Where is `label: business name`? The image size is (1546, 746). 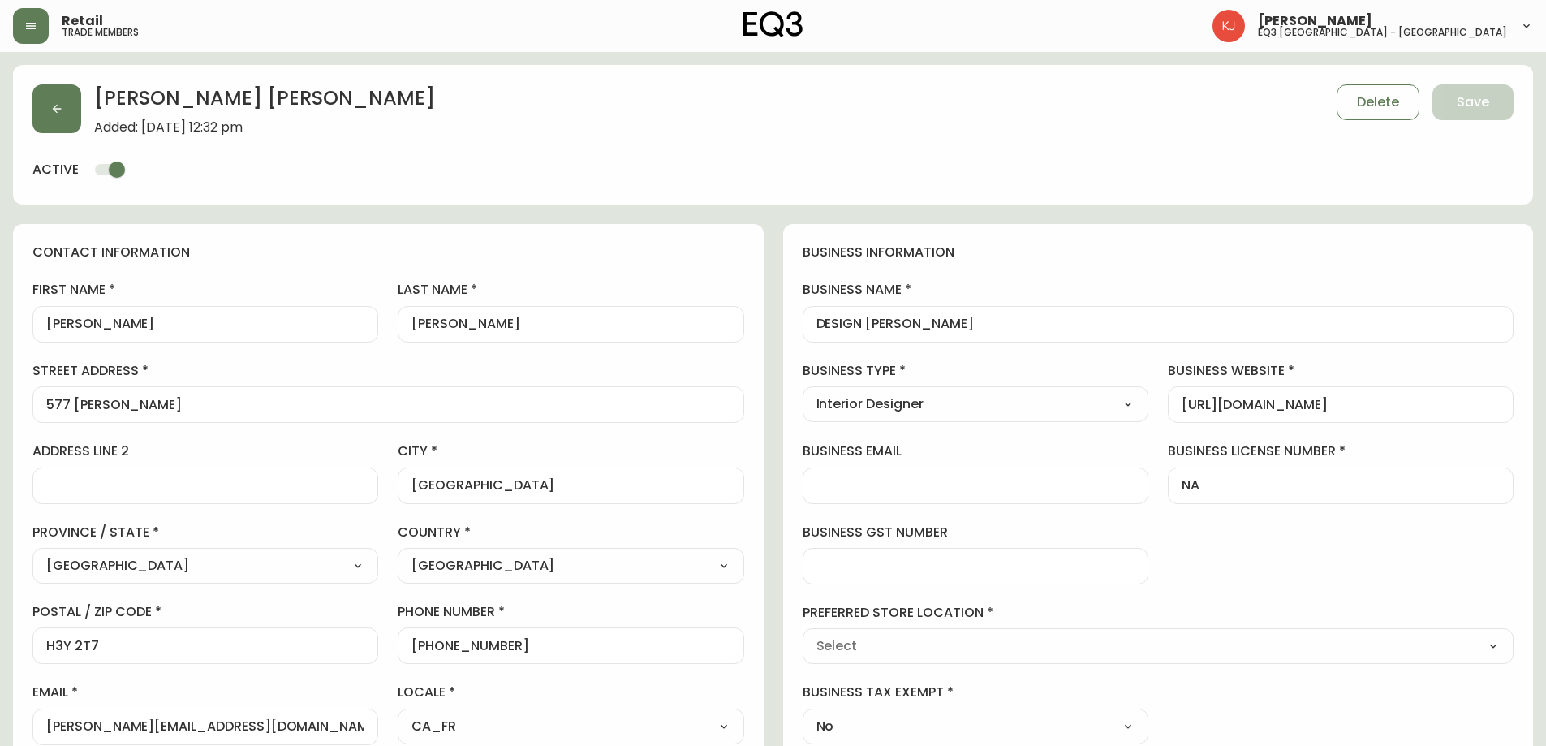
label: business name is located at coordinates (1158, 290).